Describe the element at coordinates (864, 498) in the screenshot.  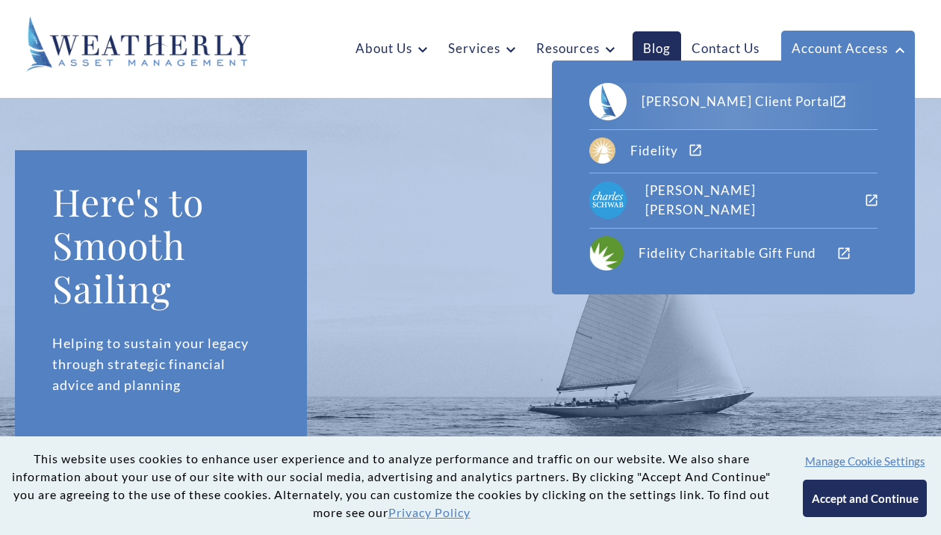
I see `button: Accept and Continue` at that location.